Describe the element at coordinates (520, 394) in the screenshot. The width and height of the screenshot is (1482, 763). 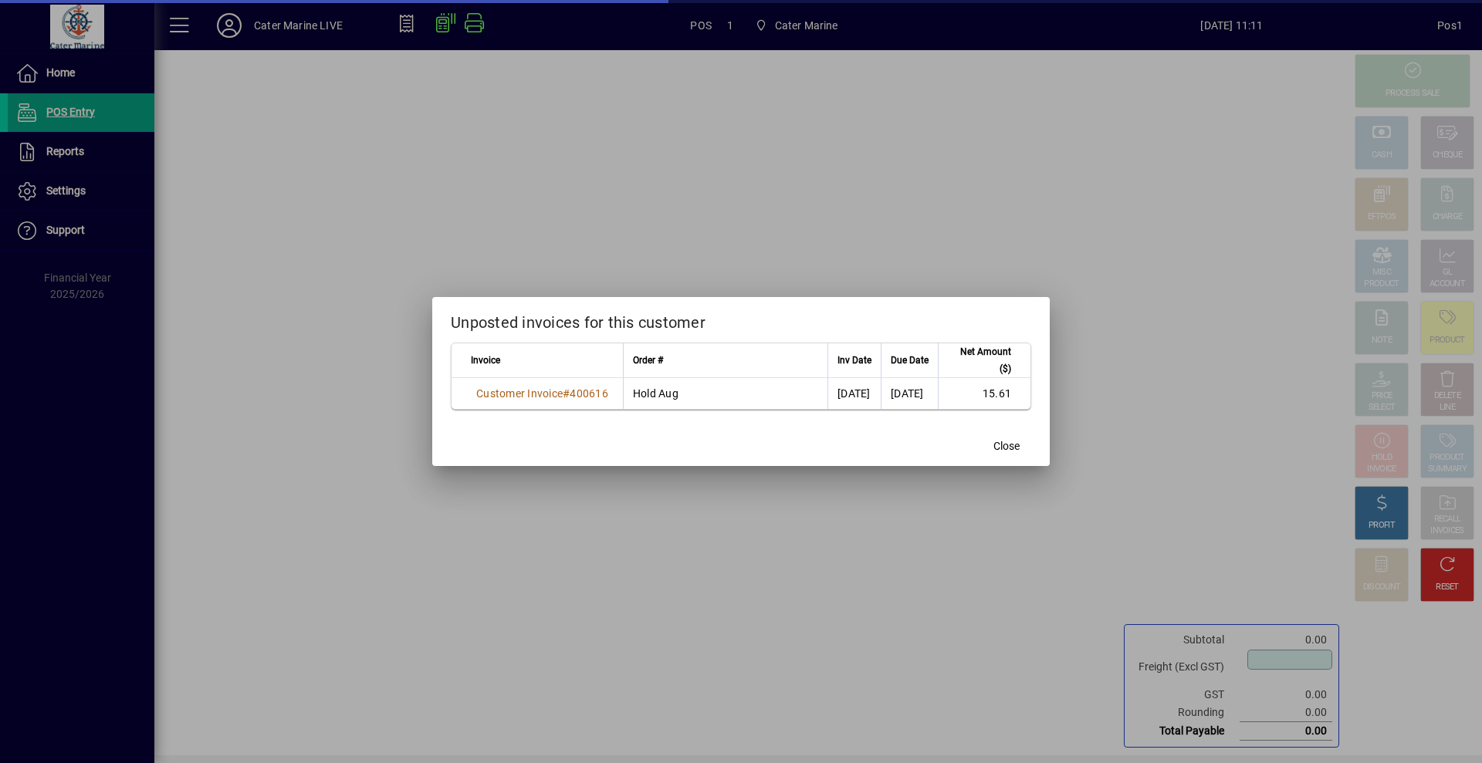
I see `span: Customer Invoice` at that location.